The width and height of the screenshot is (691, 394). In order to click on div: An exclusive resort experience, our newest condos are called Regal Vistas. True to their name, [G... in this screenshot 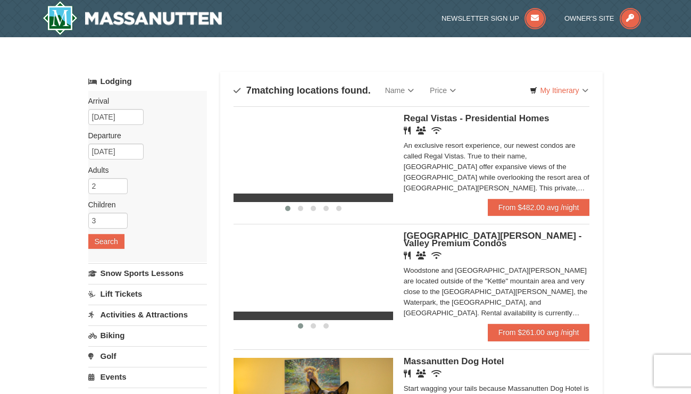, I will do `click(497, 167)`.